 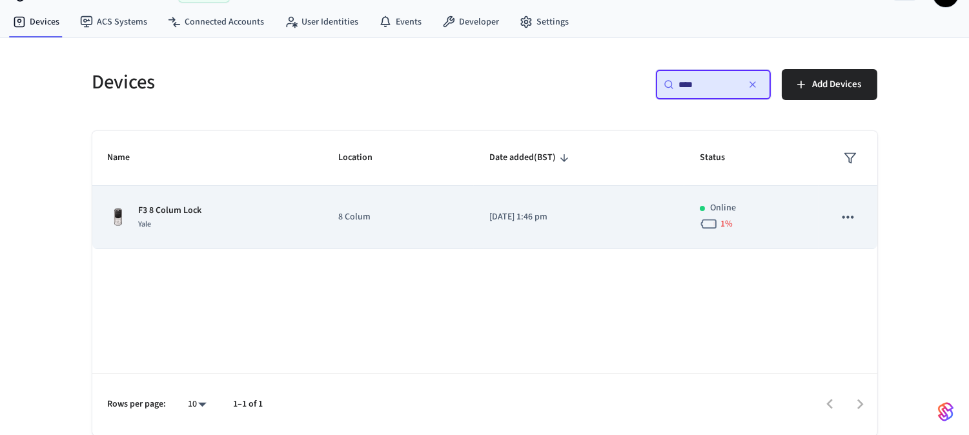 I want to click on h5: Devices, so click(x=285, y=82).